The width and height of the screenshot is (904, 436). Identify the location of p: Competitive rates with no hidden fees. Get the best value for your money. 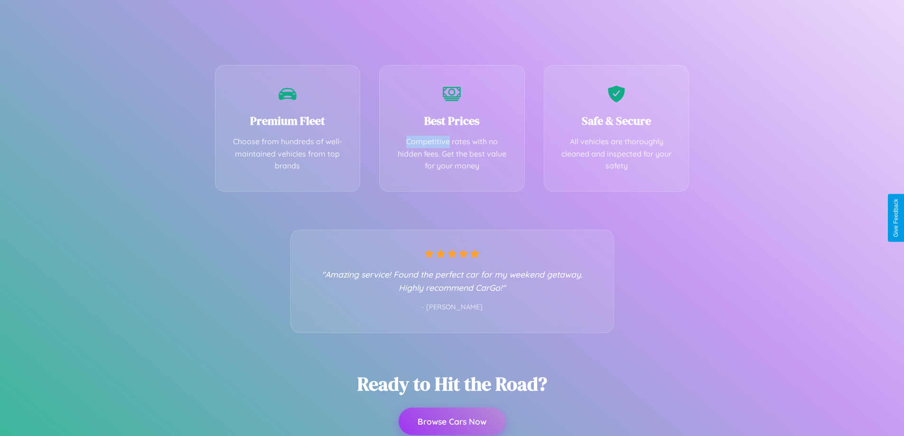
(452, 154).